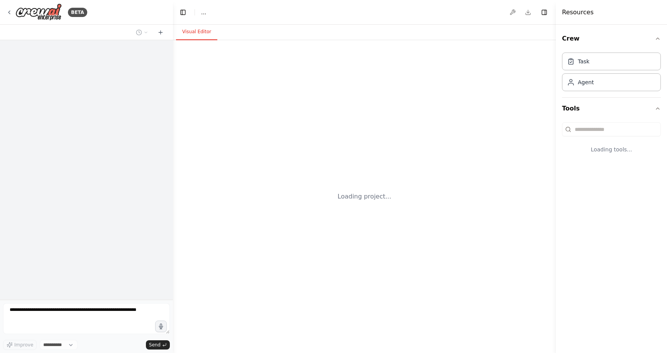  What do you see at coordinates (544, 12) in the screenshot?
I see `button: Hide right sidebar` at bounding box center [544, 12].